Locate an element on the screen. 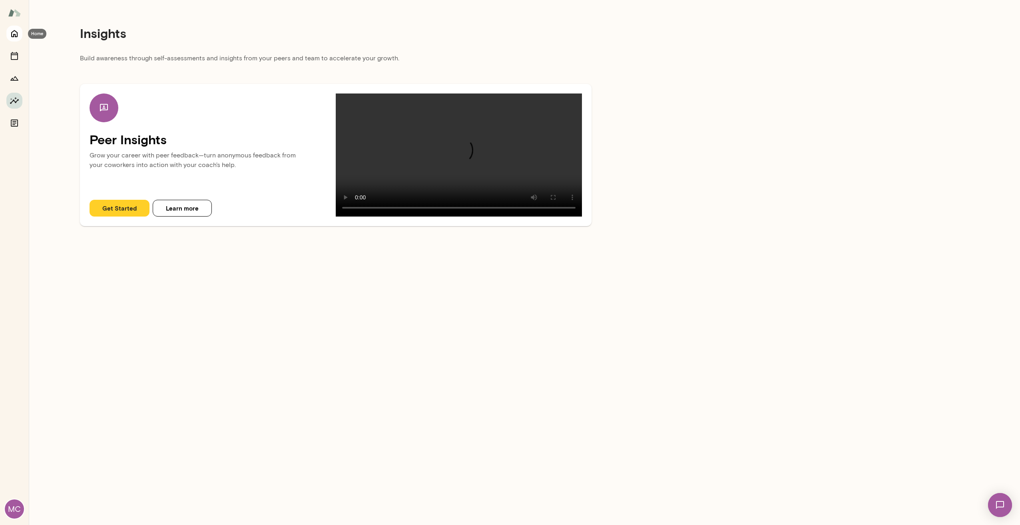 The image size is (1020, 525). img: Mento is located at coordinates (14, 13).